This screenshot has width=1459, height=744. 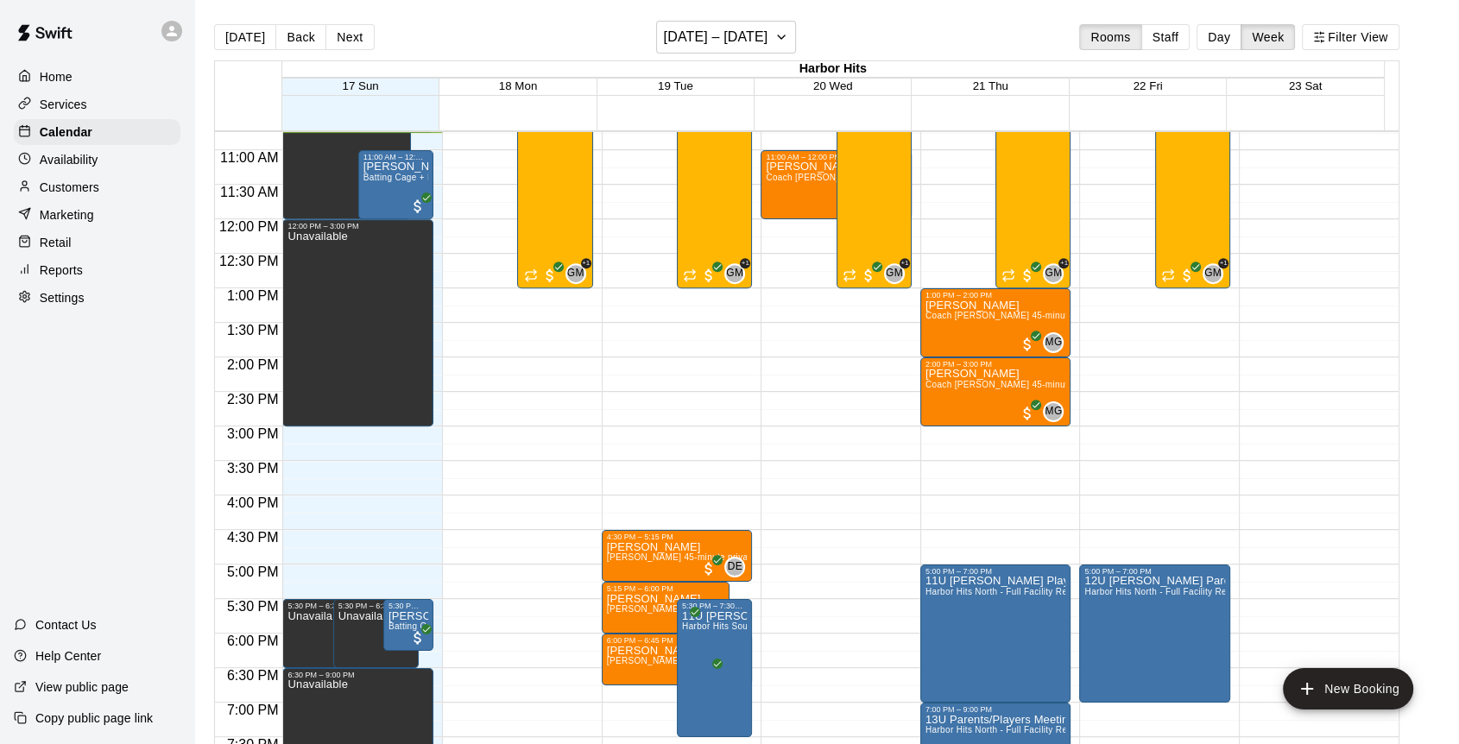 What do you see at coordinates (97, 215) in the screenshot?
I see `div: Marketing` at bounding box center [97, 215].